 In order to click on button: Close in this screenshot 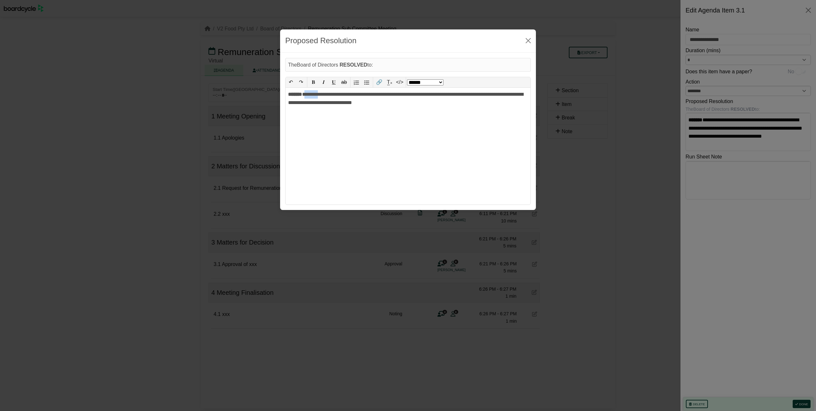, I will do `click(528, 41)`.